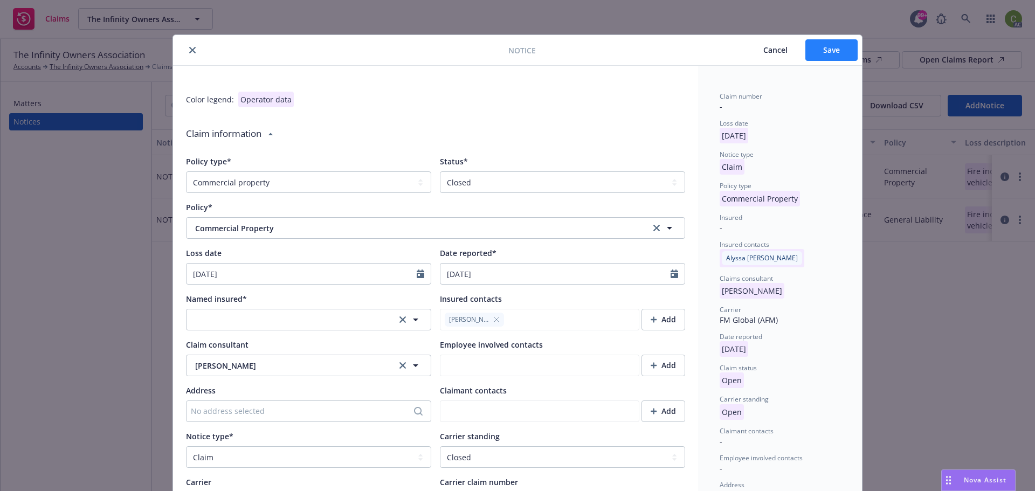 The height and width of the screenshot is (491, 1035). I want to click on span: Nova Assist, so click(985, 480).